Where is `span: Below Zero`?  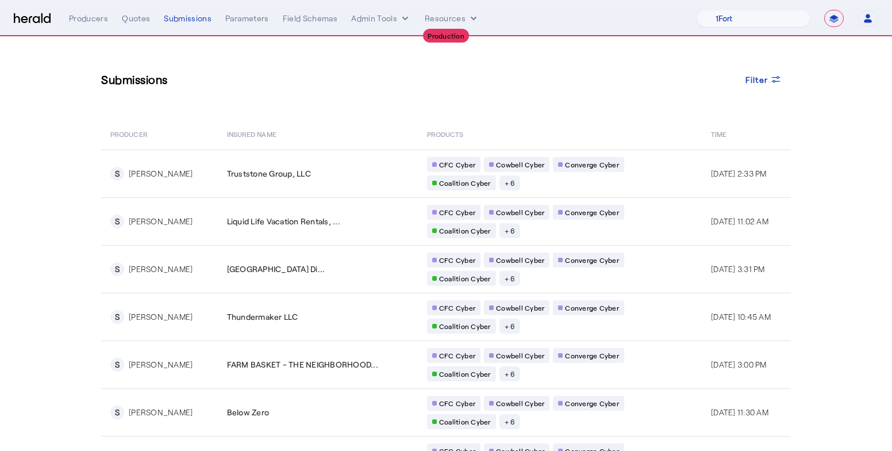 span: Below Zero is located at coordinates (248, 412).